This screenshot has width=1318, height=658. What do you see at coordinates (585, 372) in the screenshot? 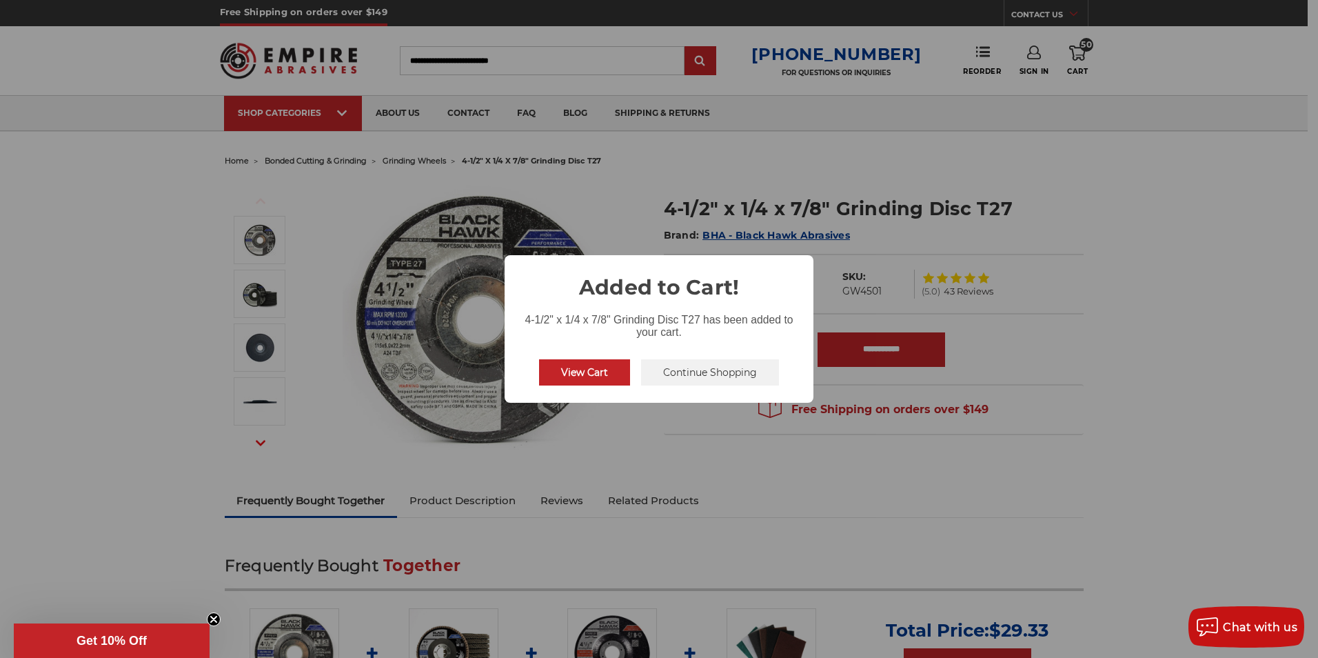
I see `button: View Cart` at bounding box center [585, 372].